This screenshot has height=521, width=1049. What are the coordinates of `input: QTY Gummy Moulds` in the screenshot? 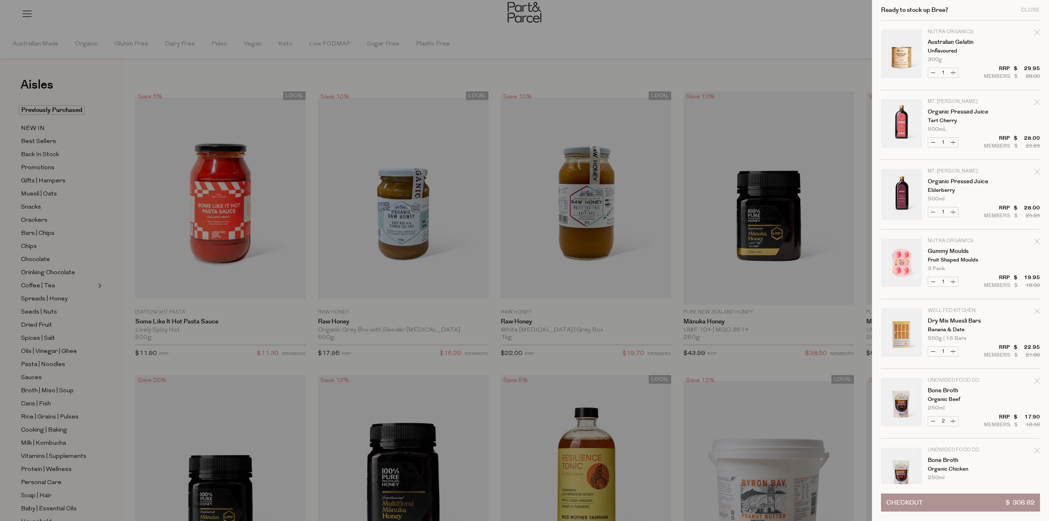 It's located at (943, 282).